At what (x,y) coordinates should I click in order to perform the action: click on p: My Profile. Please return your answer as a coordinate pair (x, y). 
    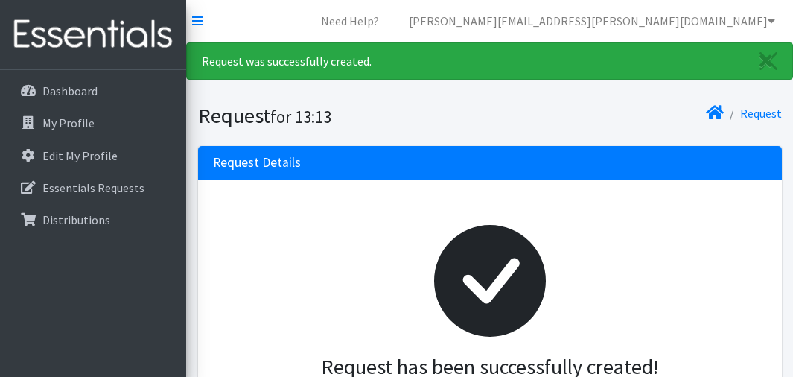
    Looking at the image, I should click on (68, 123).